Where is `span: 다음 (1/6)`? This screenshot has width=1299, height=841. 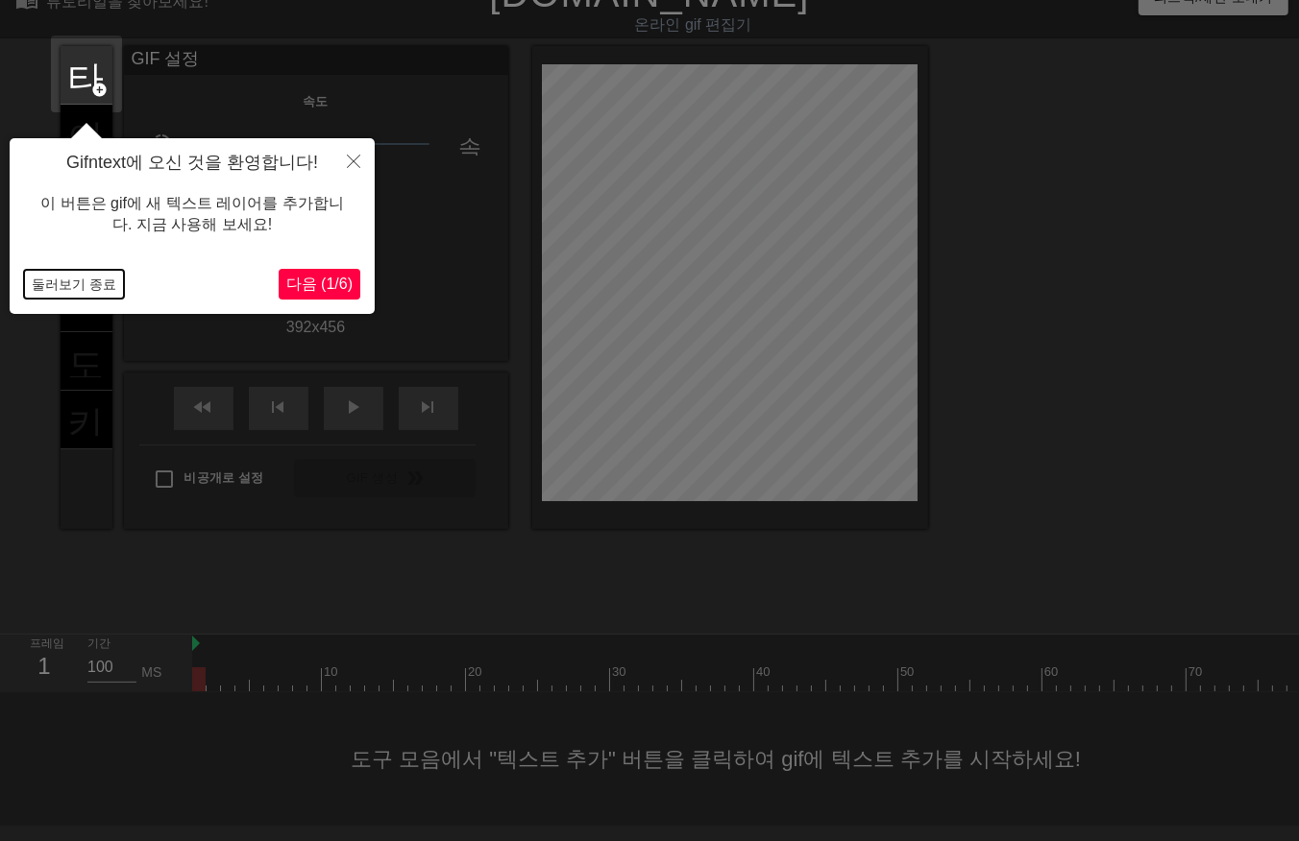 span: 다음 (1/6) is located at coordinates (319, 283).